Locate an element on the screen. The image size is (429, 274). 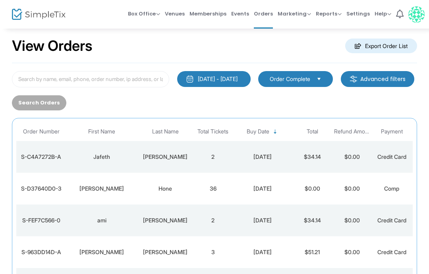
div: Jafeth is located at coordinates (102, 157).